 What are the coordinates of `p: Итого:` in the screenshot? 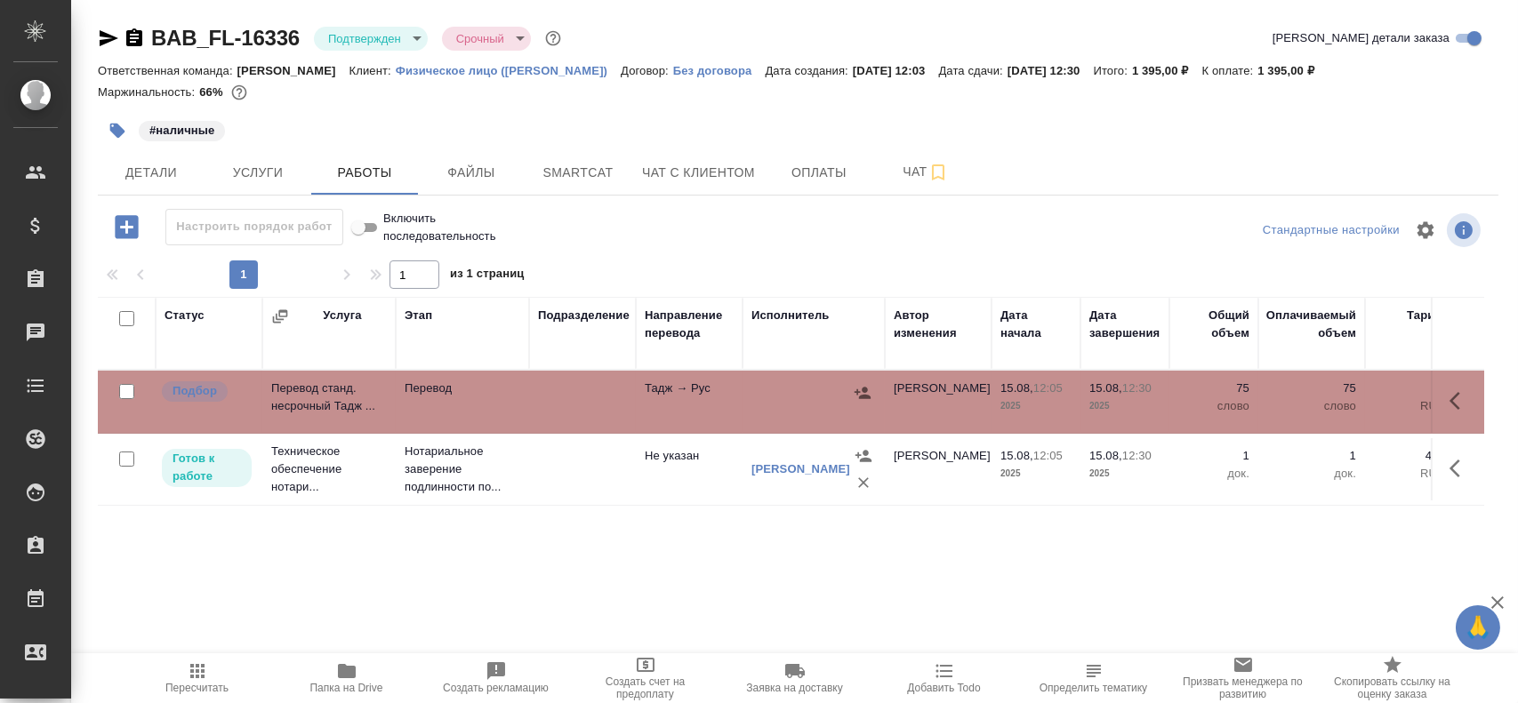 It's located at (1113, 70).